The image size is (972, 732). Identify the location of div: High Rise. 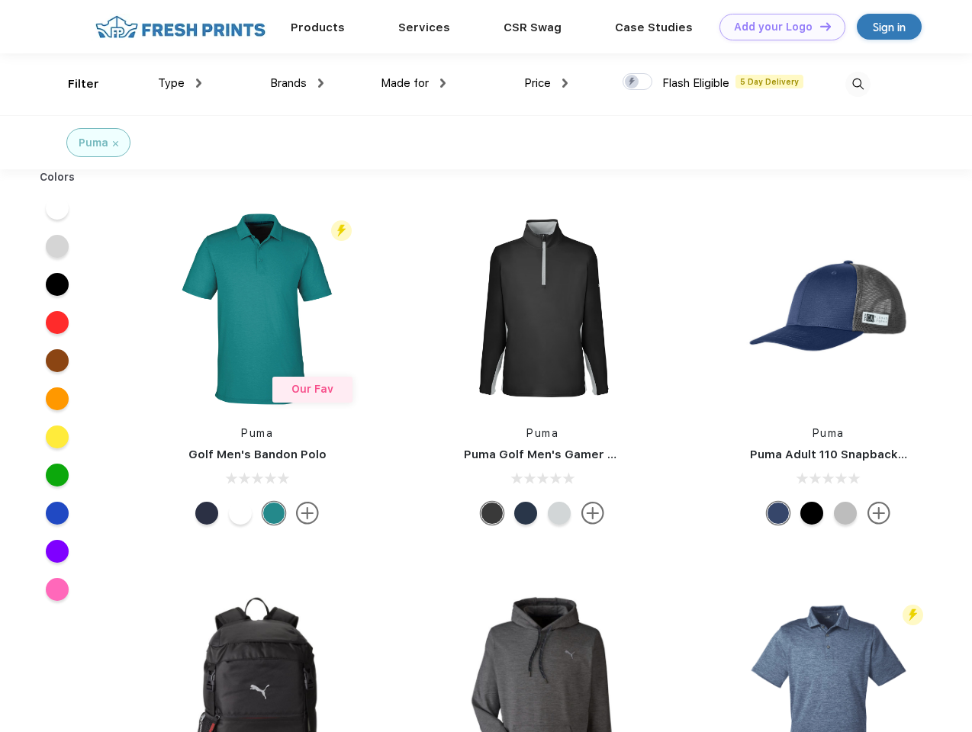
(559, 513).